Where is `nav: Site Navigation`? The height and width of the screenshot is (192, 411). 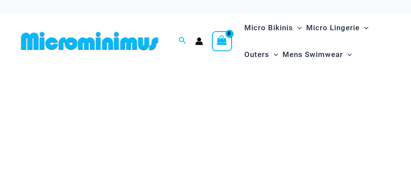
nav: Site Navigation is located at coordinates (317, 41).